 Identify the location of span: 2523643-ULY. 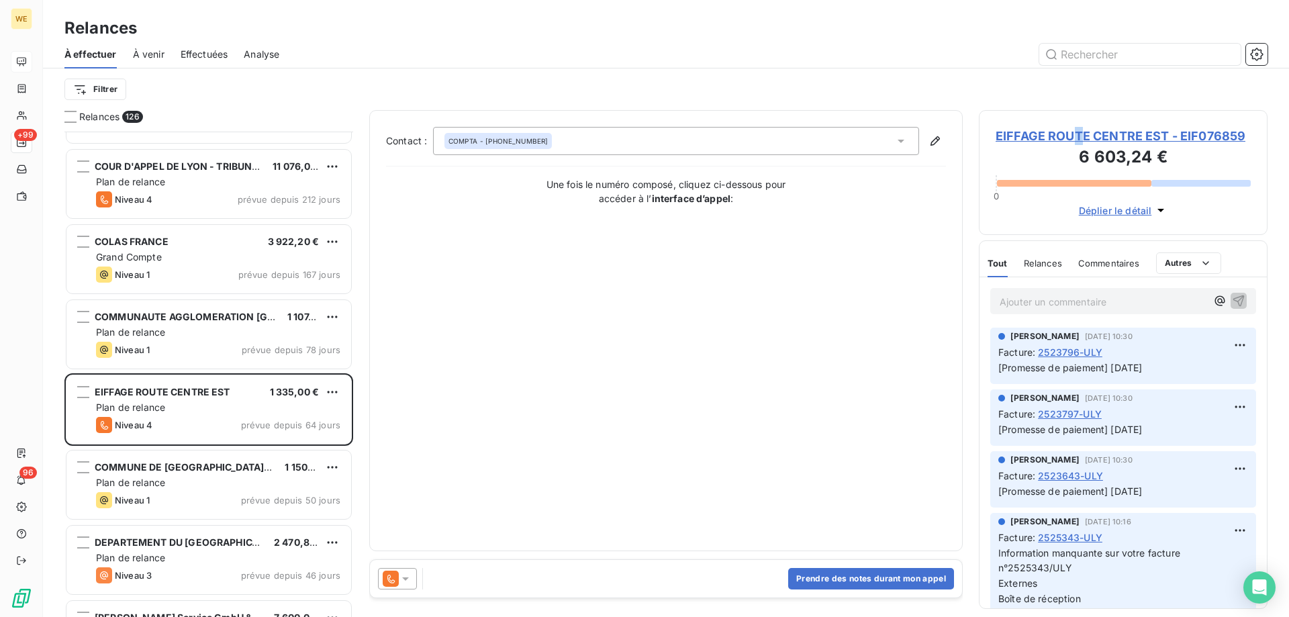
(1070, 475).